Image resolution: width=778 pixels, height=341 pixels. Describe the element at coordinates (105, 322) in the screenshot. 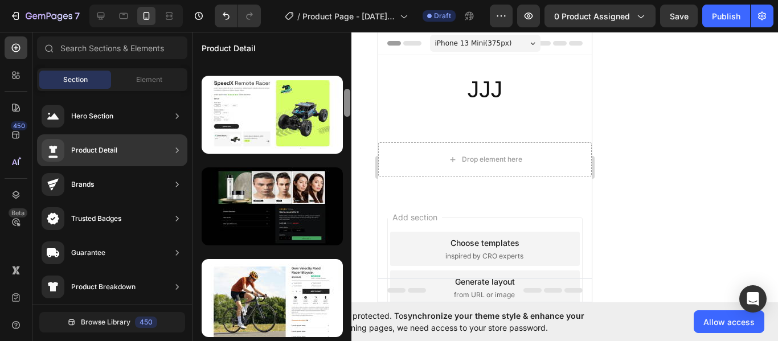

I see `span: Browse Library` at that location.